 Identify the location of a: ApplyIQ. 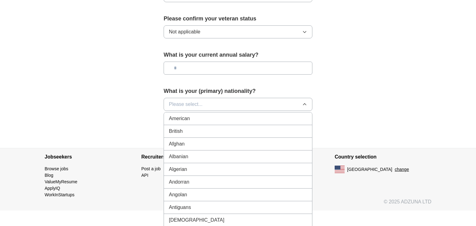
(52, 188).